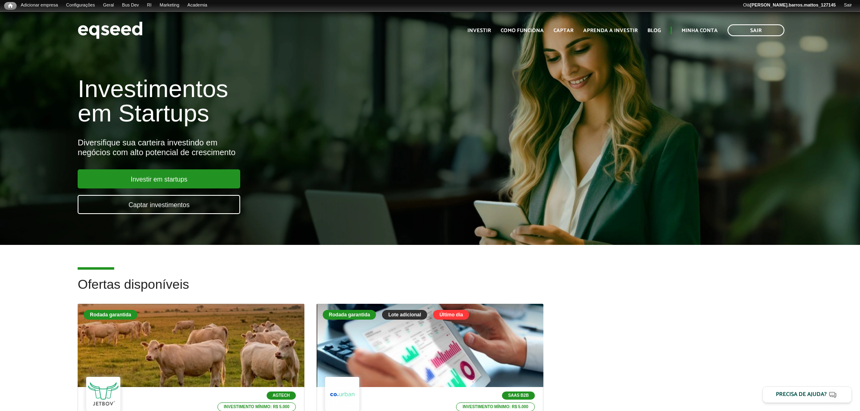 The height and width of the screenshot is (411, 860). What do you see at coordinates (281, 396) in the screenshot?
I see `p: Agtech` at bounding box center [281, 396].